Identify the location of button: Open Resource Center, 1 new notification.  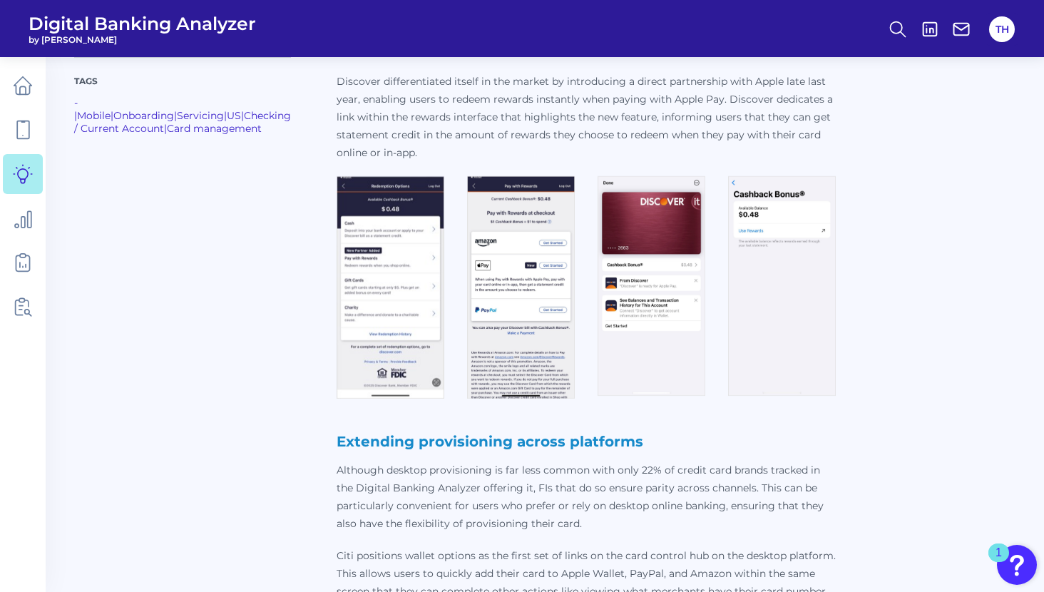
(1016, 565).